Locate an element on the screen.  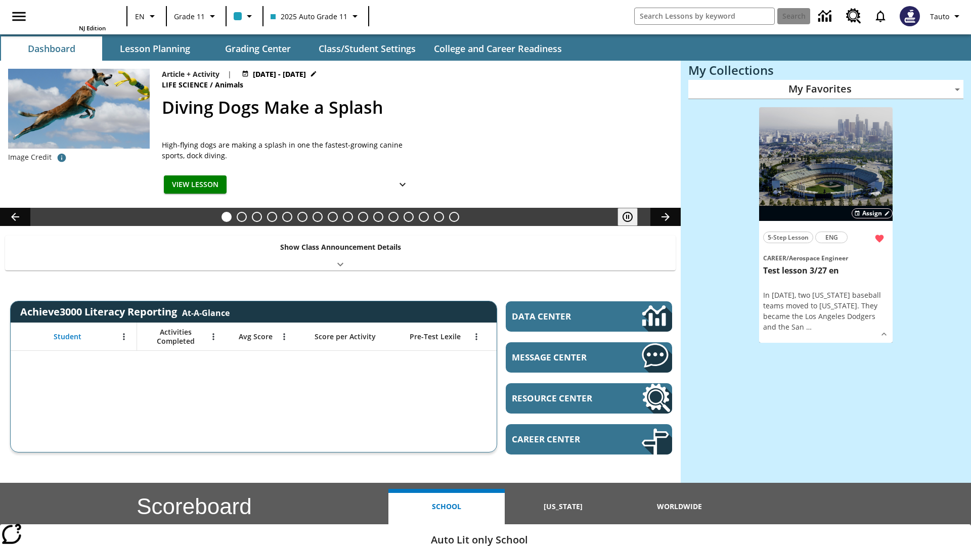
button: View Lesson is located at coordinates (195, 185).